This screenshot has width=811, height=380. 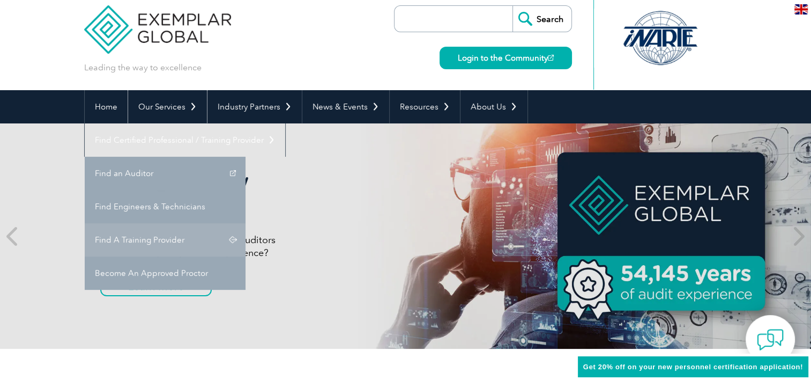 I want to click on a: Resources, so click(x=425, y=107).